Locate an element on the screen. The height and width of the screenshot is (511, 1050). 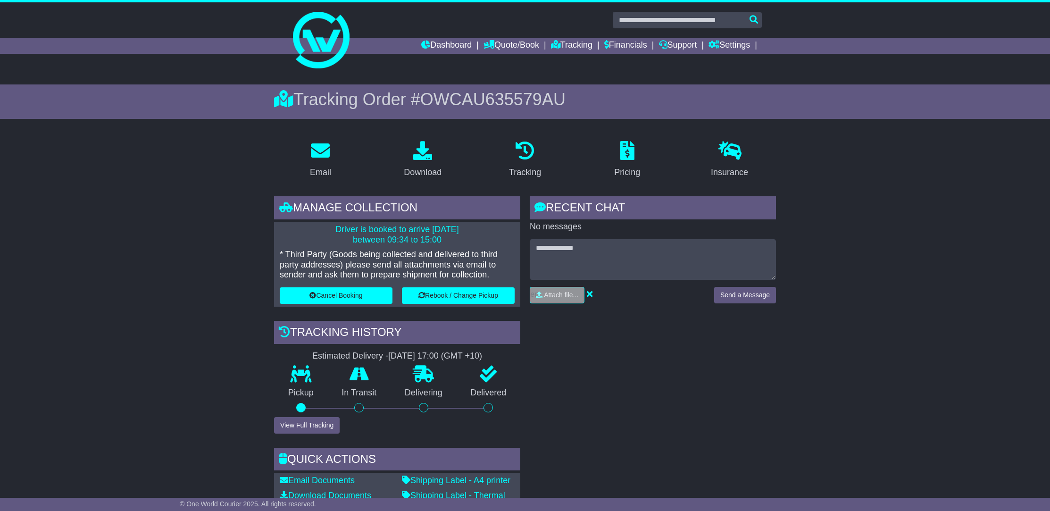
div: Tracking history is located at coordinates (397, 334).